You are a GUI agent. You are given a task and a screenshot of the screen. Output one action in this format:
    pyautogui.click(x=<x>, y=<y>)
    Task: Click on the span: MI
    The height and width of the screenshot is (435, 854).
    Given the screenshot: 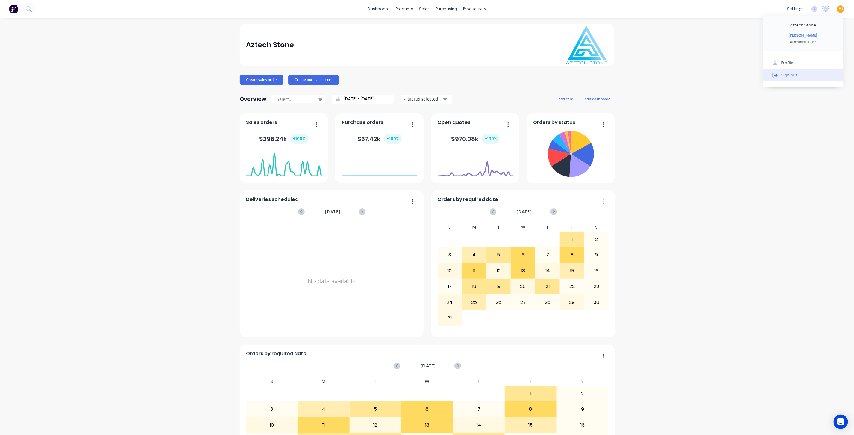 What is the action you would take?
    pyautogui.click(x=840, y=9)
    